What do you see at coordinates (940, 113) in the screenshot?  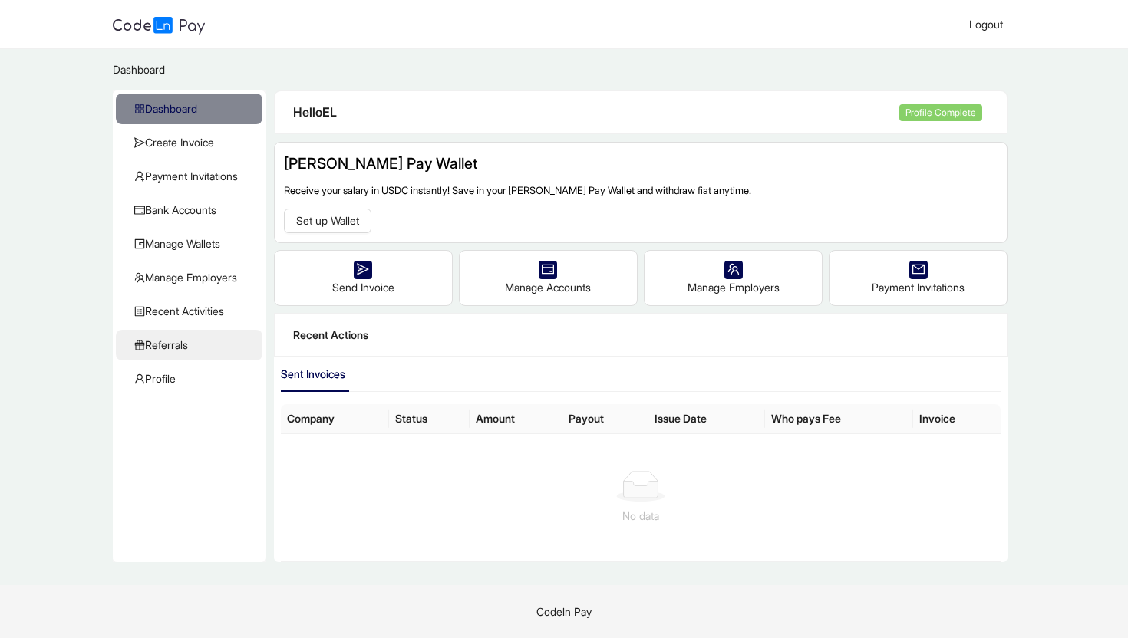 I see `span: Profile Complete` at bounding box center [940, 113].